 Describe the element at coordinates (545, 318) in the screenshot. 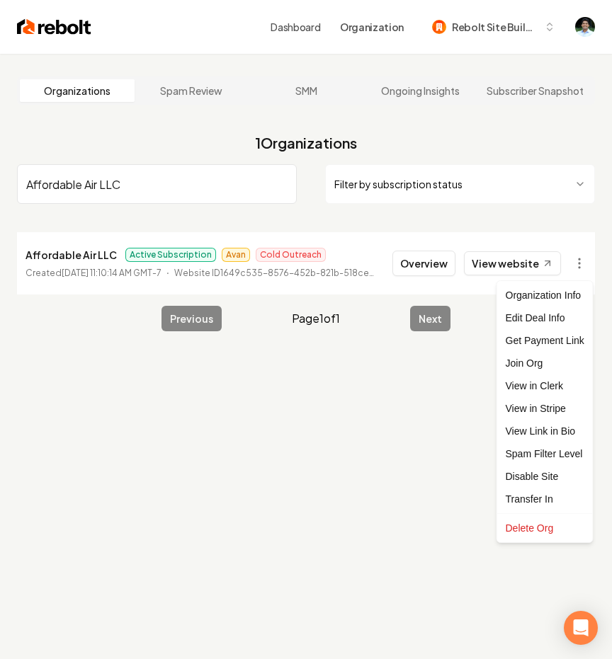

I see `div: Edit Deal Info` at that location.